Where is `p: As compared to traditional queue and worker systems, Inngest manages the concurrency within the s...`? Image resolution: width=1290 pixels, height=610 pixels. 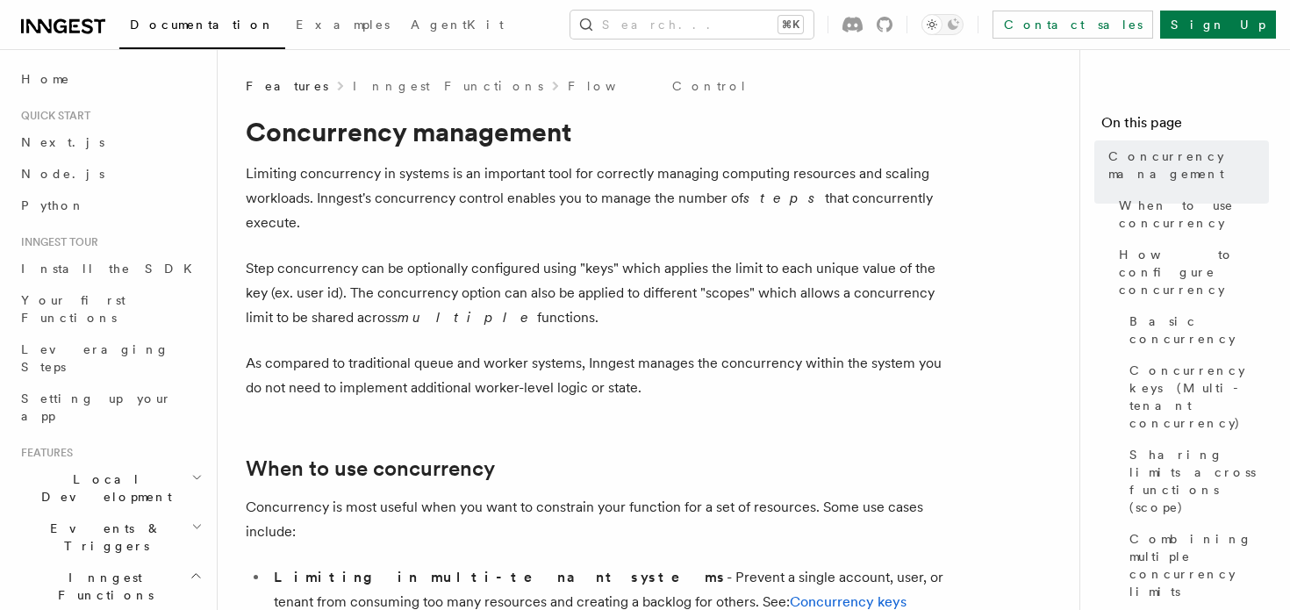 p: As compared to traditional queue and worker systems, Inngest manages the concurrency within the s... is located at coordinates (597, 376).